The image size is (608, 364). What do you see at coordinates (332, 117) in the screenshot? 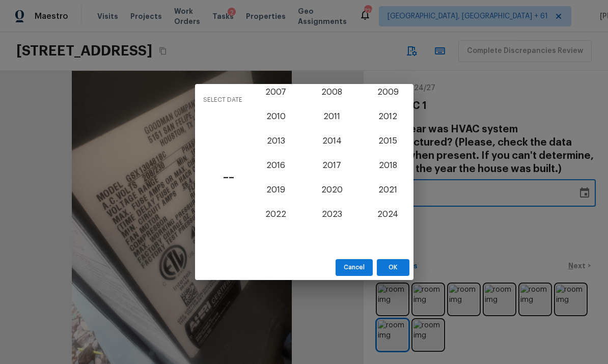
I see `button: 2011` at bounding box center [332, 117].